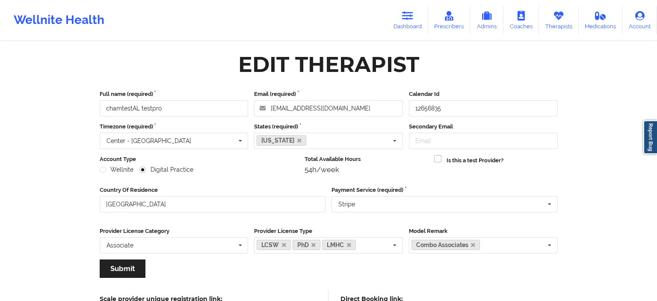 This screenshot has height=301, width=657. What do you see at coordinates (212, 190) in the screenshot?
I see `label: Country Of Residence` at bounding box center [212, 190].